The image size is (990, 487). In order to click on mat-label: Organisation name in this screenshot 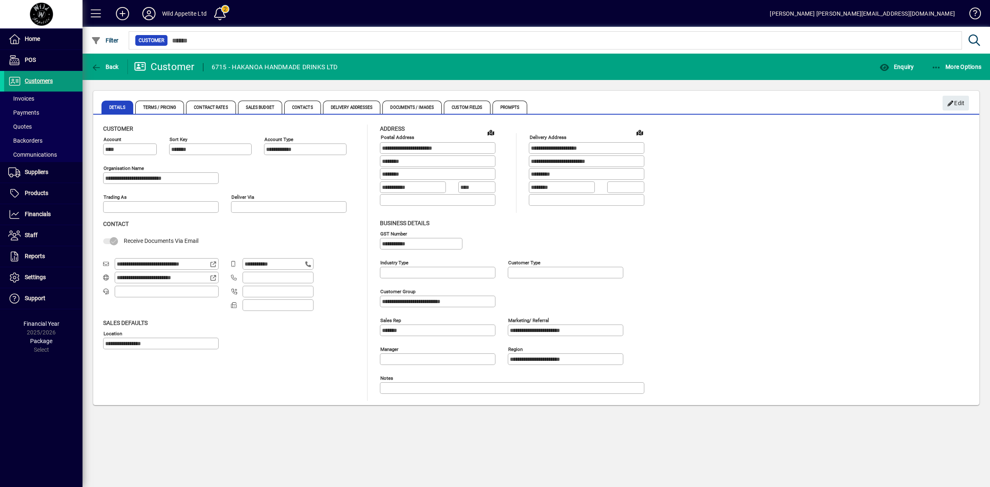, I will do `click(124, 168)`.